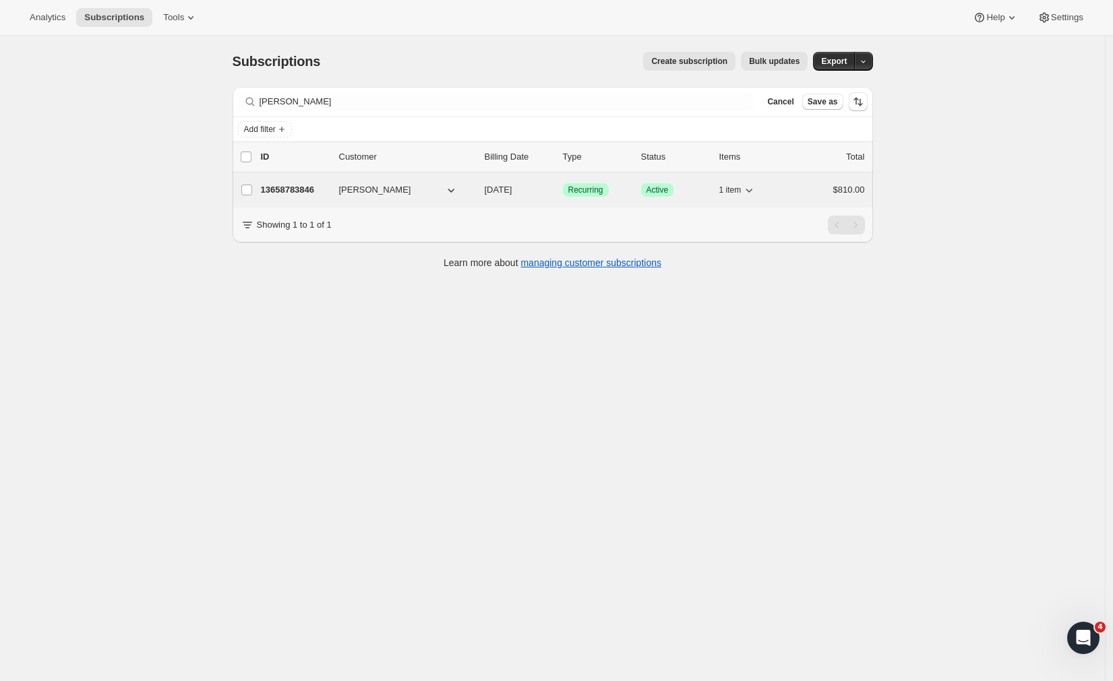  What do you see at coordinates (780, 102) in the screenshot?
I see `span: Cancel` at bounding box center [780, 102].